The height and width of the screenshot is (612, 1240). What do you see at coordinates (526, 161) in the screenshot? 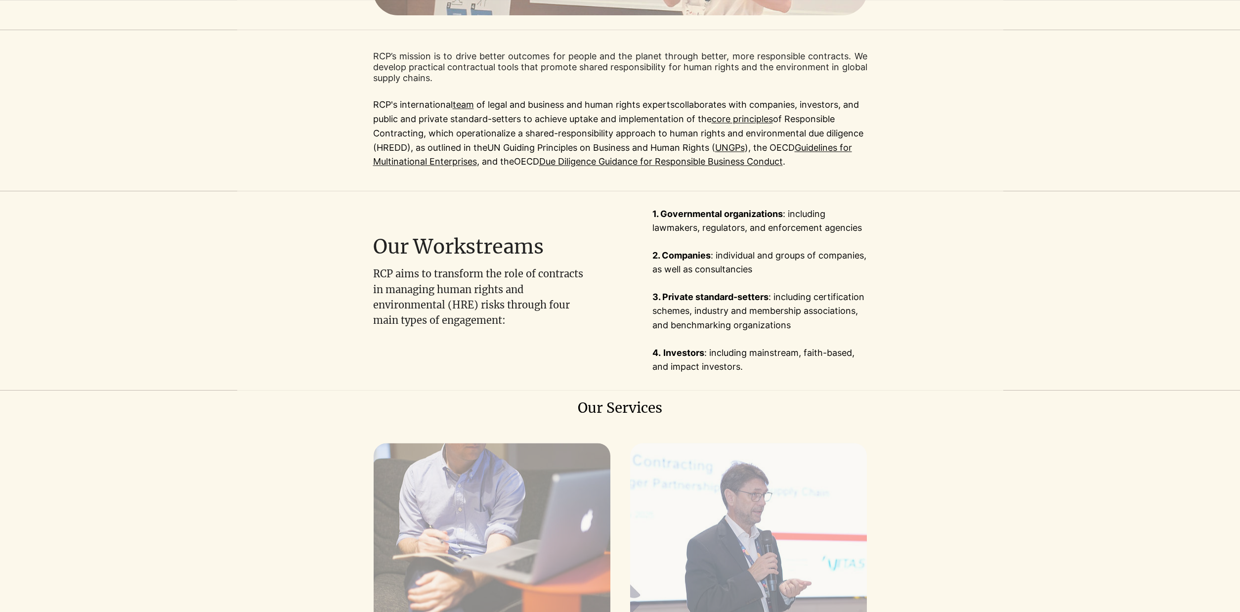
I see `a: OECD` at bounding box center [526, 161].